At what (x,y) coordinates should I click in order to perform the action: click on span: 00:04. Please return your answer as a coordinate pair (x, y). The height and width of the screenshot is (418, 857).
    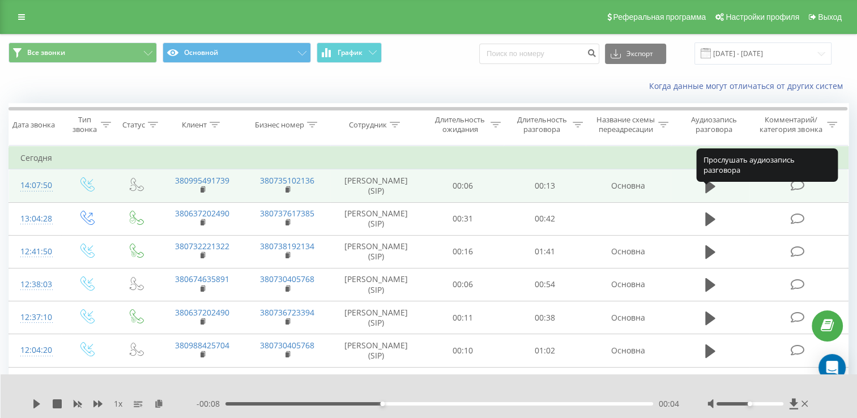
    Looking at the image, I should click on (669, 404).